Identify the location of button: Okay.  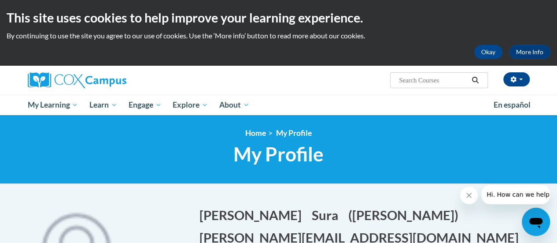
(488, 52).